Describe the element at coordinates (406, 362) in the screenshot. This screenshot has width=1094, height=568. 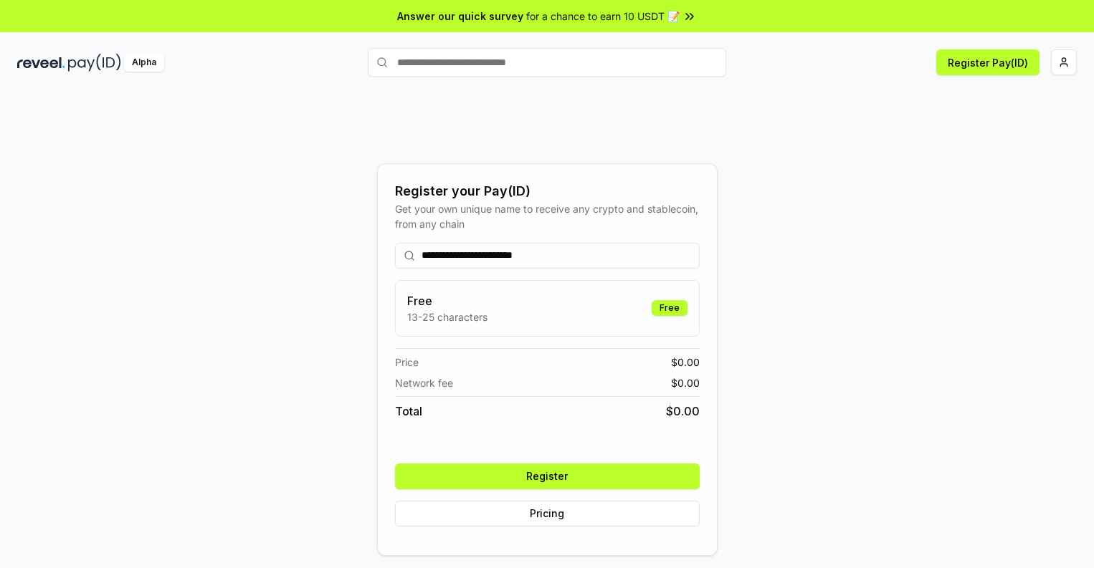
I see `span: Price` at that location.